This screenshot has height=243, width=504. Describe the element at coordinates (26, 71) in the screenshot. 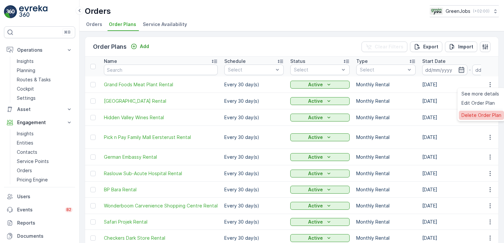

I see `p: Planning` at that location.